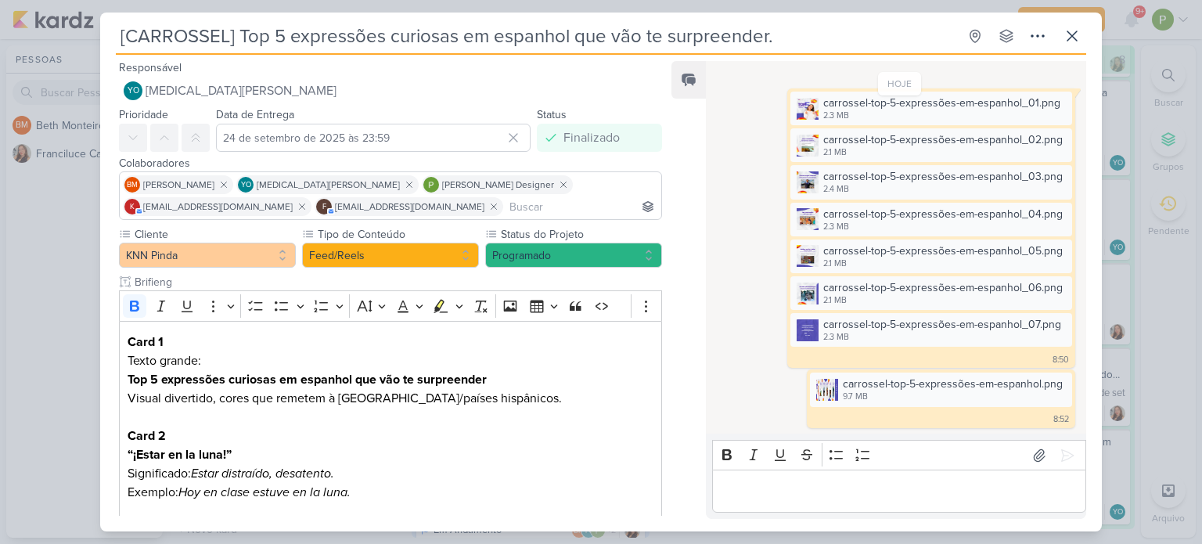 Image resolution: width=1202 pixels, height=544 pixels. What do you see at coordinates (143, 114) in the screenshot?
I see `label: Prioridade` at bounding box center [143, 114].